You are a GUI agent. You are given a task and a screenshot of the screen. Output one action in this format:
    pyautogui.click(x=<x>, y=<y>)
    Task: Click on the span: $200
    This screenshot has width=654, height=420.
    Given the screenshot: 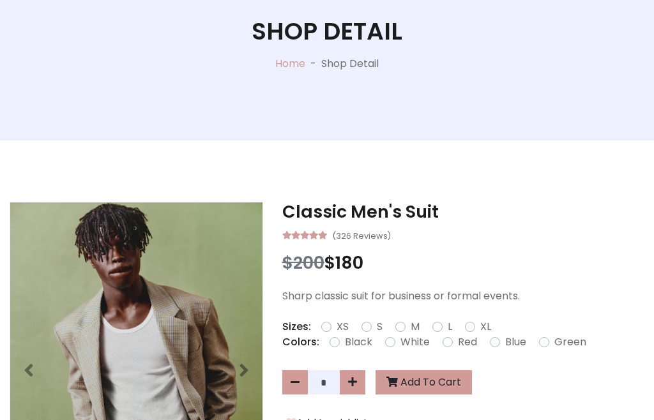 What is the action you would take?
    pyautogui.click(x=303, y=262)
    